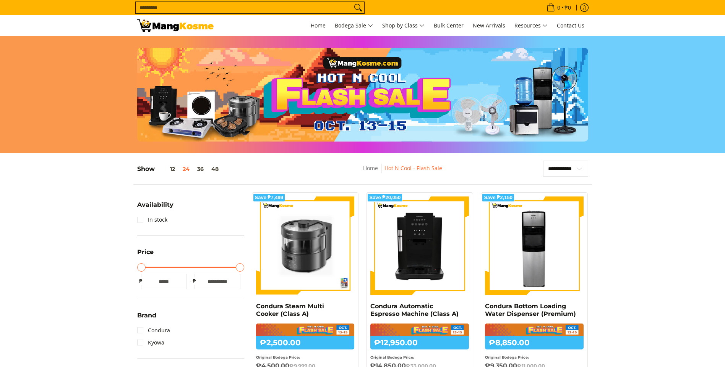 Image resolution: width=725 pixels, height=367 pixels. What do you see at coordinates (354, 26) in the screenshot?
I see `a: Bodega Sale` at bounding box center [354, 26].